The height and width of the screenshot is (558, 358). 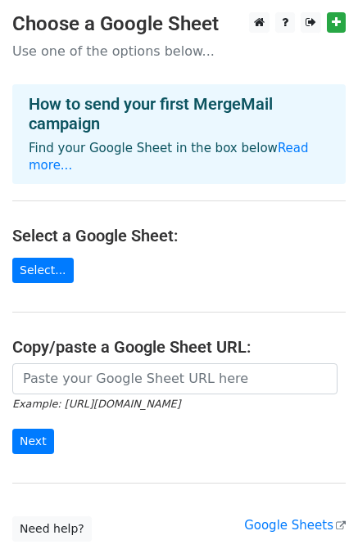 What do you see at coordinates (179, 24) in the screenshot?
I see `h3: Choose a Google Sheet` at bounding box center [179, 24].